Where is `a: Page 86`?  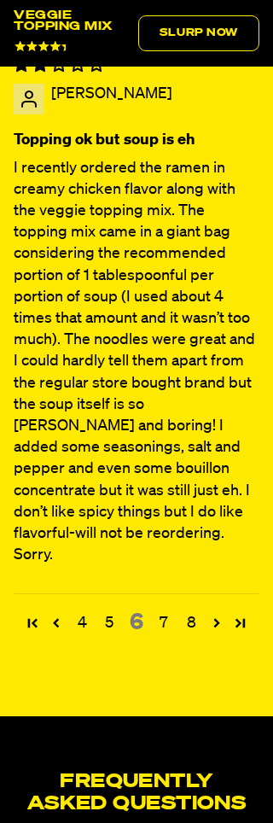
a: Page 86 is located at coordinates (241, 622).